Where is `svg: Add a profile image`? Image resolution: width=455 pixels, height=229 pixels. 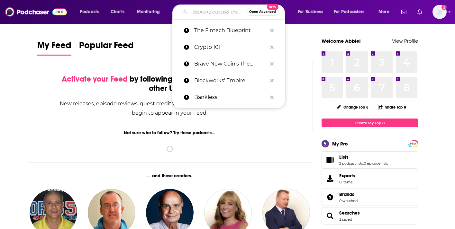
svg: Add a profile image is located at coordinates (444, 7).